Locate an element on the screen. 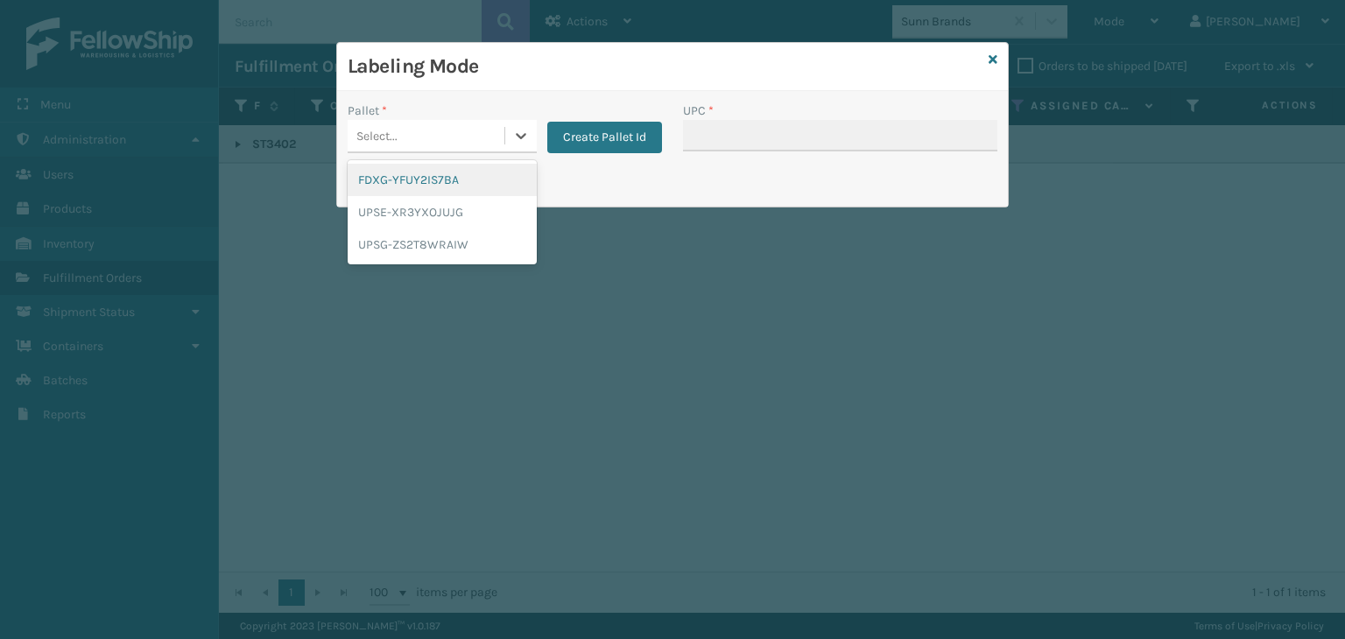  label: UPC is located at coordinates (698, 110).